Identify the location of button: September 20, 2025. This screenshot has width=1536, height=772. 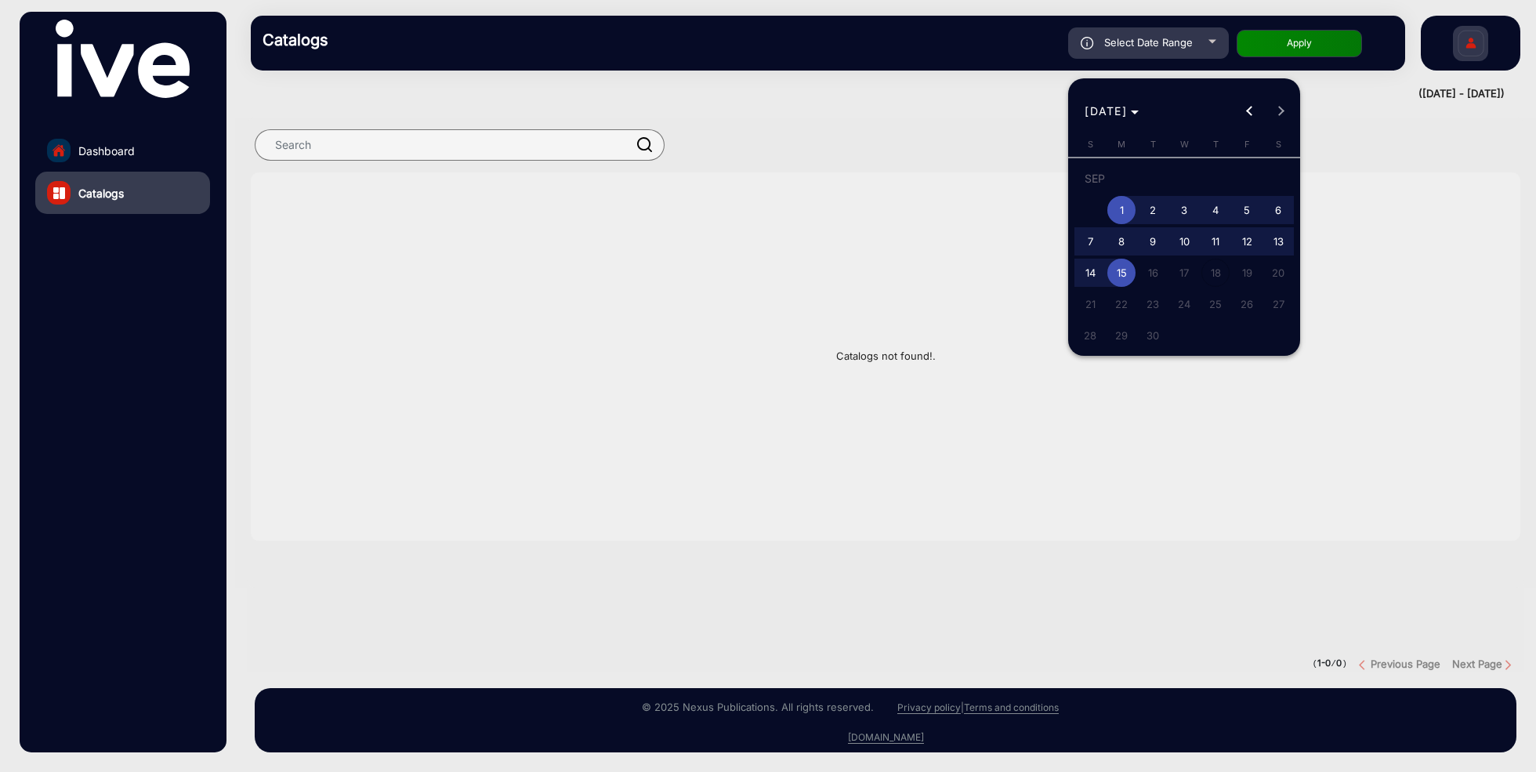
(1279, 273).